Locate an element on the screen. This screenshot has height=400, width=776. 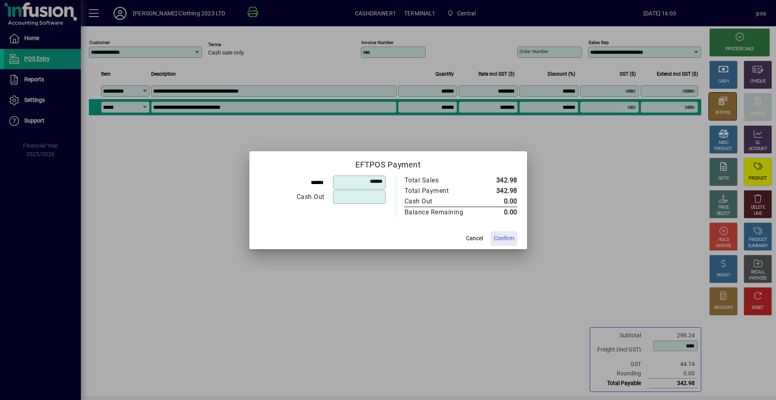
span: Cancel is located at coordinates (474, 238).